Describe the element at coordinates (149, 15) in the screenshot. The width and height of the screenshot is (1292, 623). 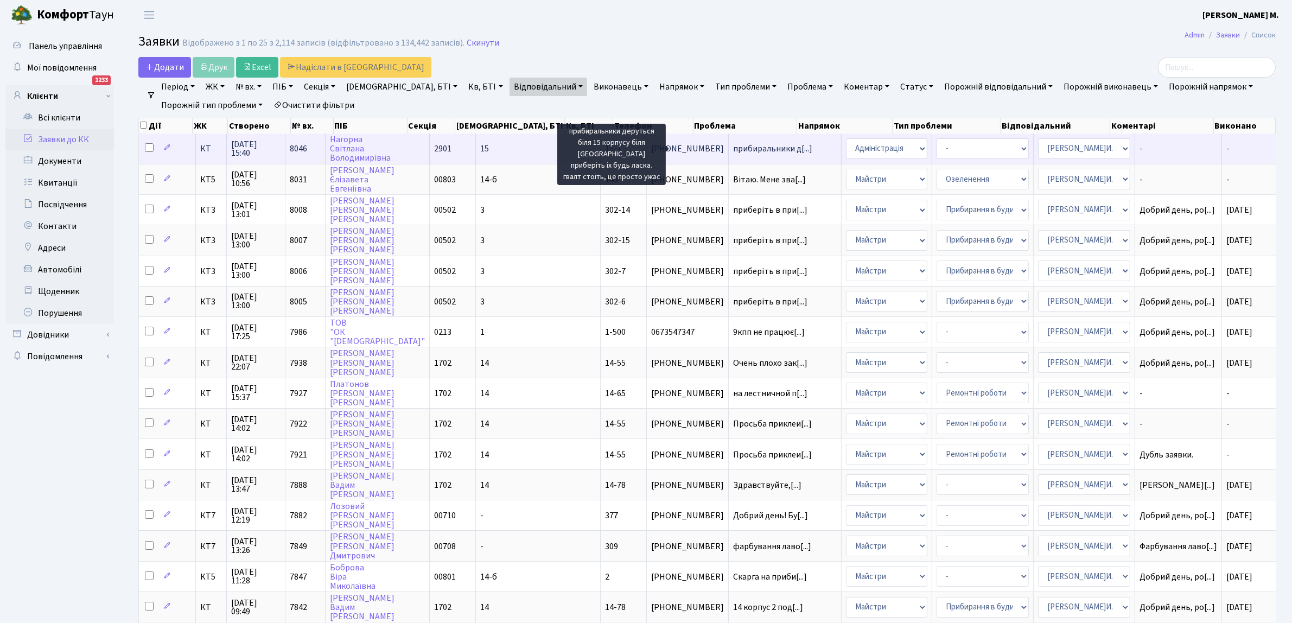
I see `button: Переключити навігацію` at that location.